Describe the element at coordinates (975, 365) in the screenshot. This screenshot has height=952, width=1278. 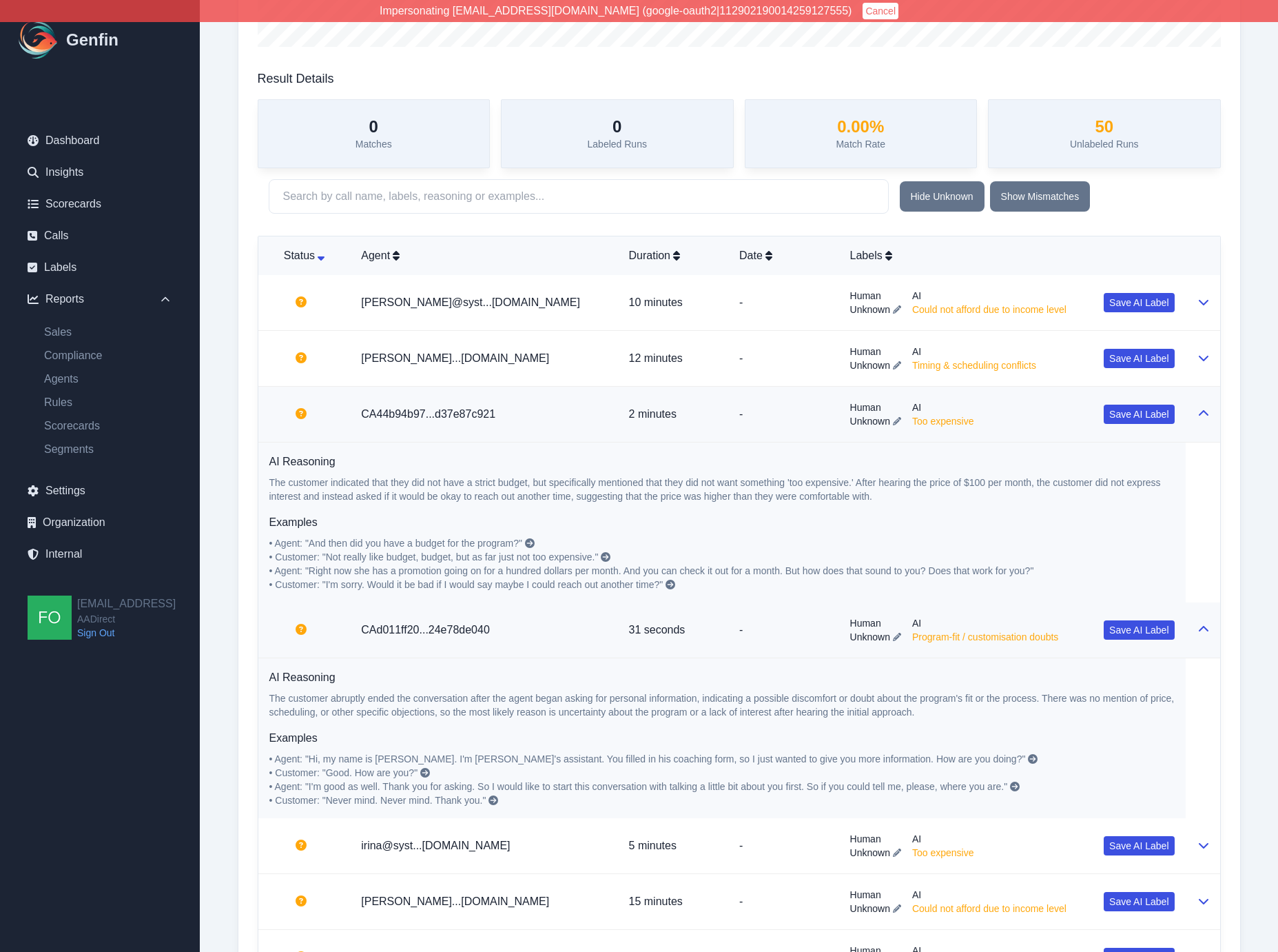
I see `span: Timing & scheduling conflicts` at that location.